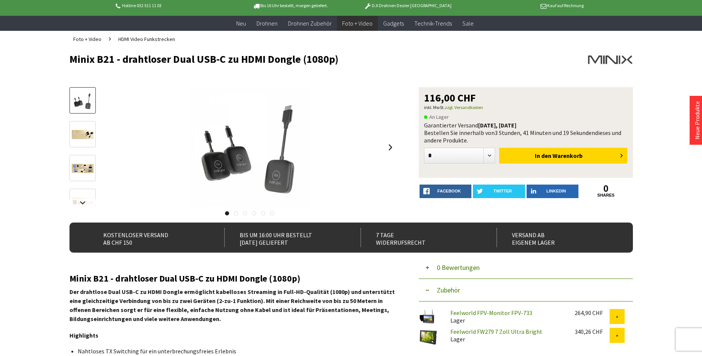  I want to click on p: Hotline 032 511 11 03, so click(173, 6).